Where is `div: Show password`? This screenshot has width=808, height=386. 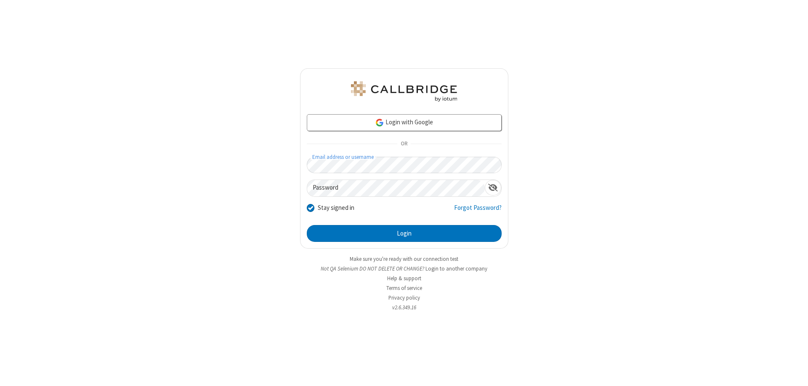
div: Show password is located at coordinates (493, 187).